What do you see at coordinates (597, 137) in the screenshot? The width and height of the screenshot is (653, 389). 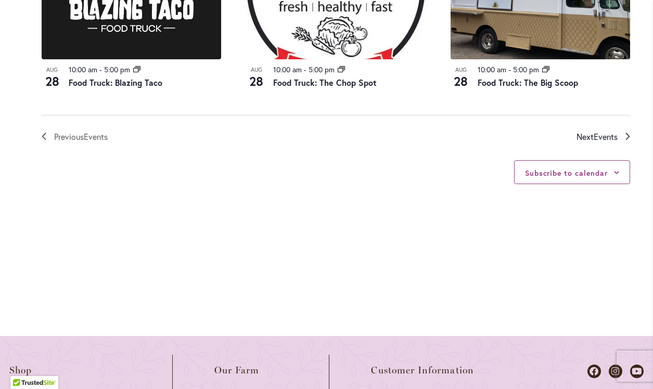 I see `span: Next` at bounding box center [597, 137].